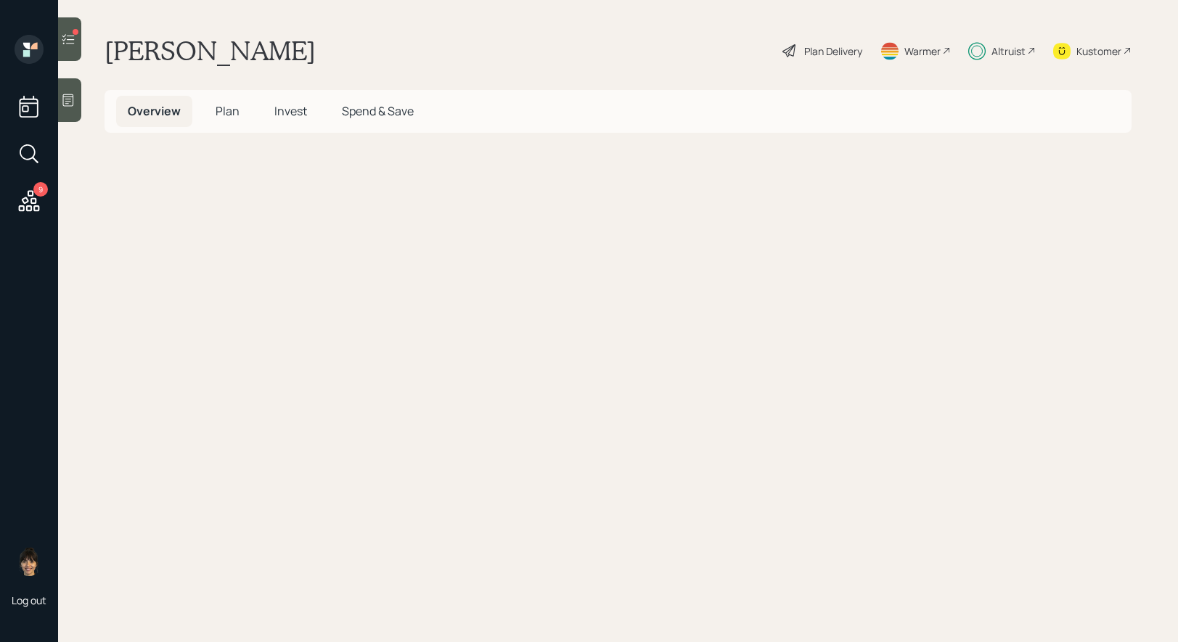 Image resolution: width=1178 pixels, height=642 pixels. Describe the element at coordinates (1098, 51) in the screenshot. I see `div: Kustomer` at that location.